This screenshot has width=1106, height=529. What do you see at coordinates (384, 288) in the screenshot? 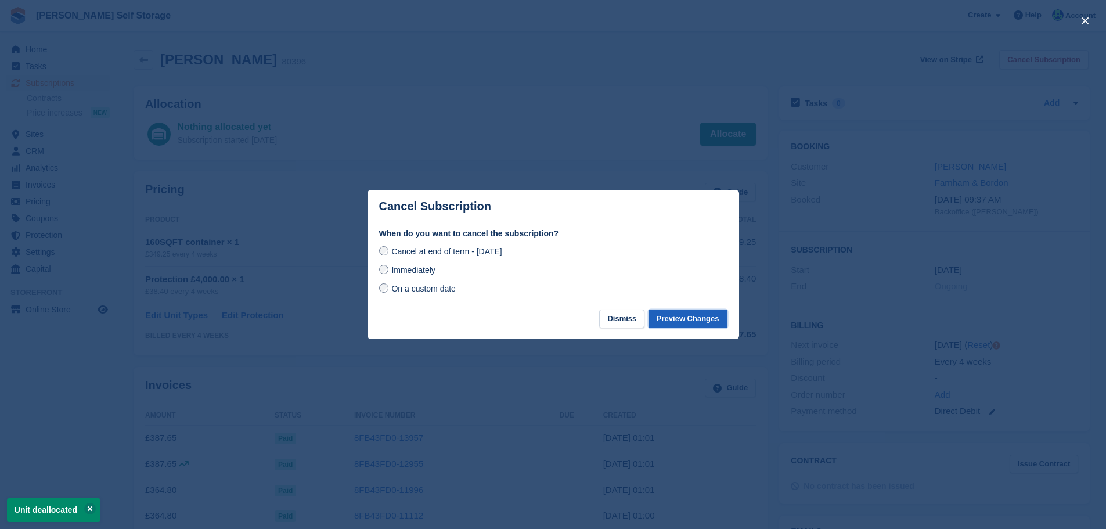
I see `input: On a custom date` at bounding box center [384, 288].